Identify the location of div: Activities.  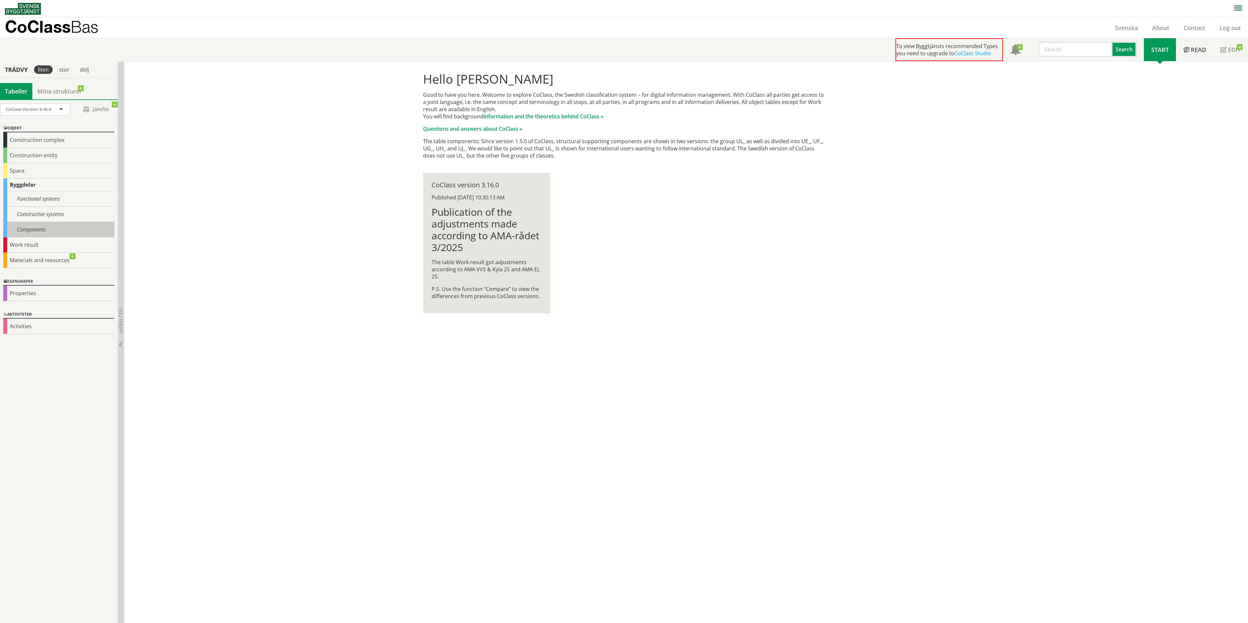
(59, 326).